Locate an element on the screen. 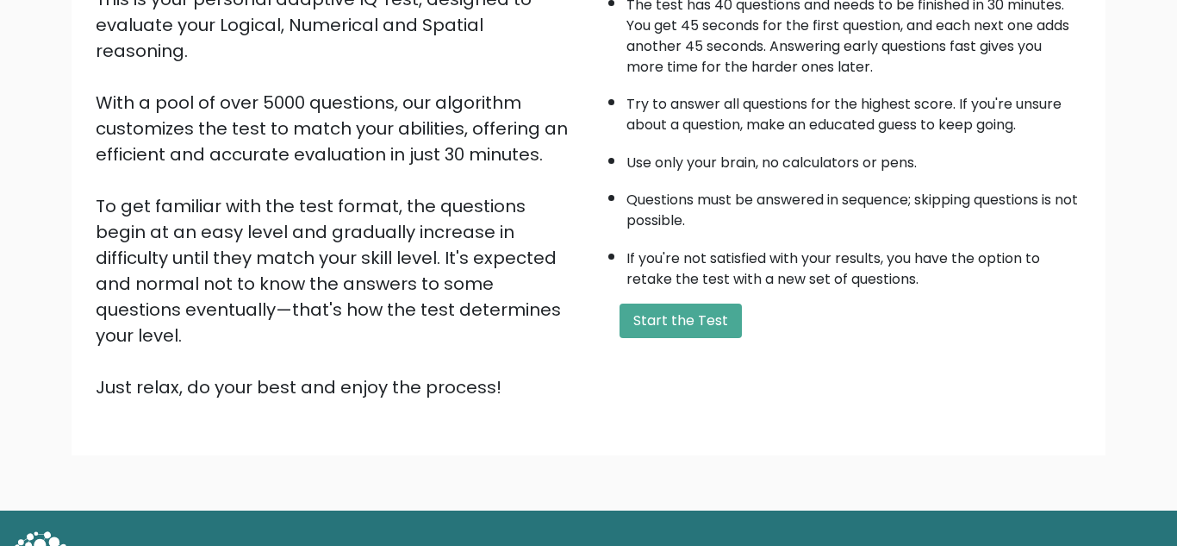 The width and height of the screenshot is (1177, 546). li: If you're not satisfied with your results, you have the option to retake the test with a new set ... is located at coordinates (854, 265).